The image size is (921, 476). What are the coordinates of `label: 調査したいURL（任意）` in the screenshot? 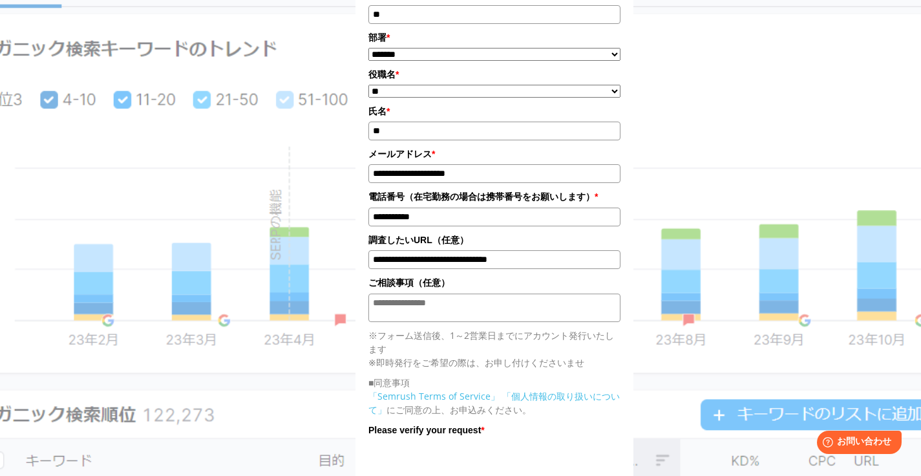 It's located at (495, 240).